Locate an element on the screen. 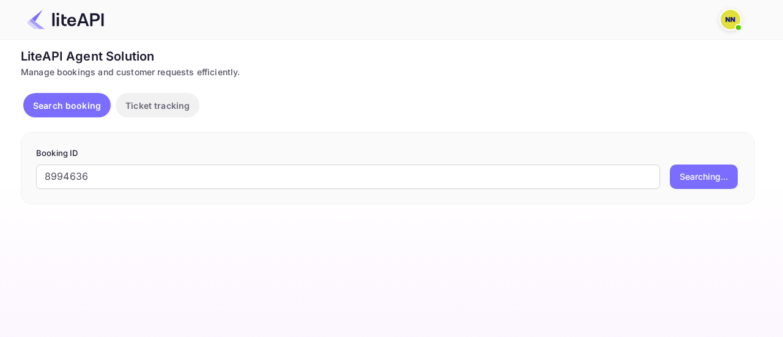 Image resolution: width=783 pixels, height=337 pixels. p: Ticket tracking is located at coordinates (157, 105).